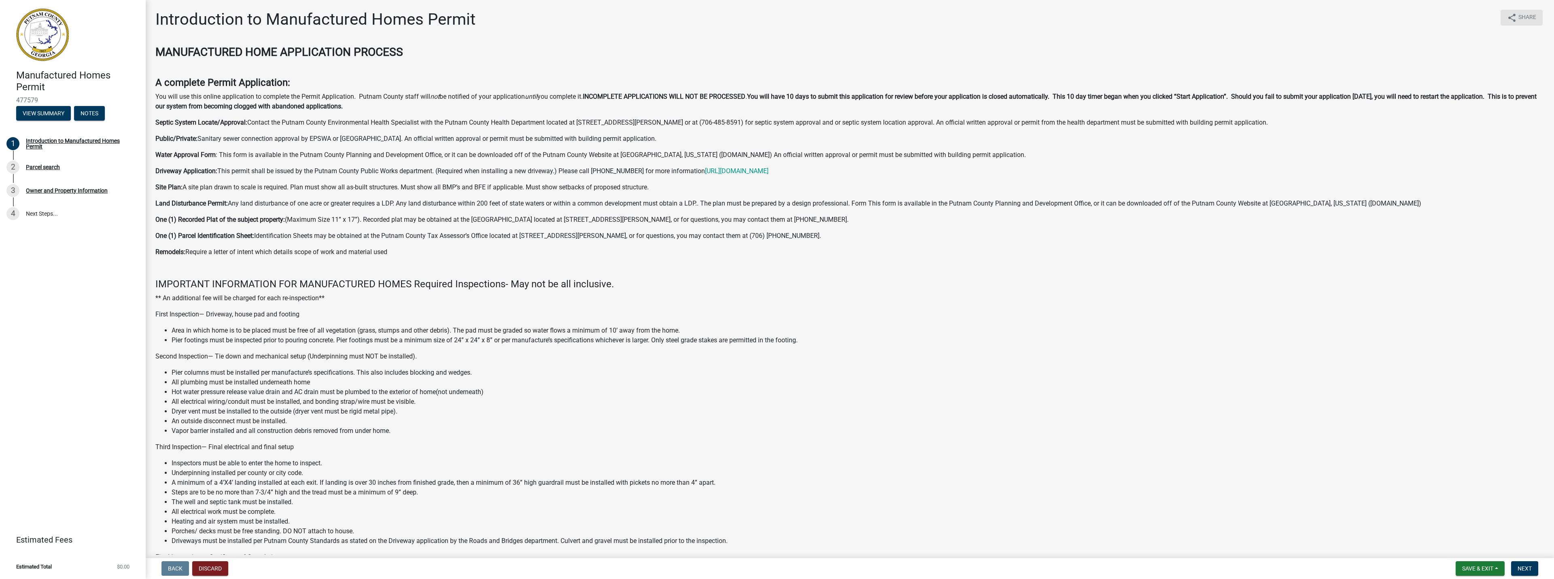 The image size is (1554, 579). Describe the element at coordinates (42, 35) in the screenshot. I see `img: Putnam County, Georgia` at that location.